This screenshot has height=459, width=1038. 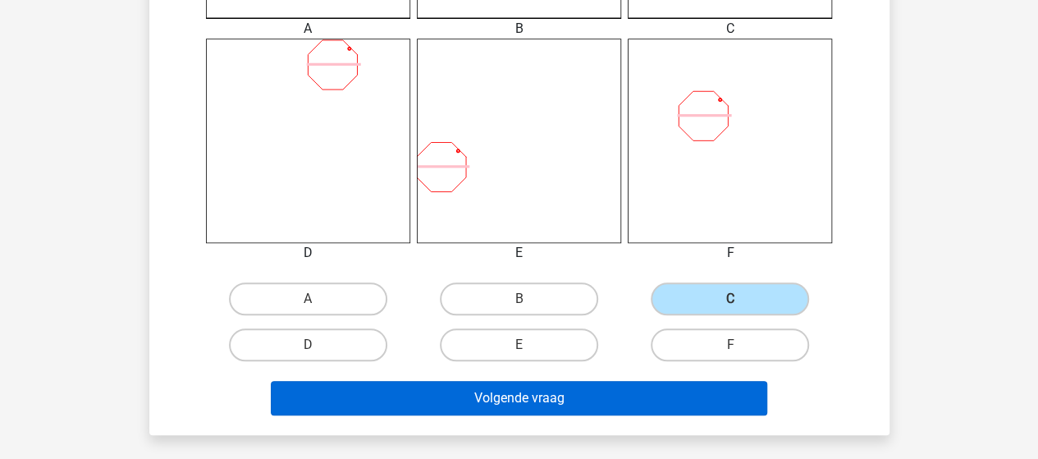 I want to click on div: C, so click(x=730, y=29).